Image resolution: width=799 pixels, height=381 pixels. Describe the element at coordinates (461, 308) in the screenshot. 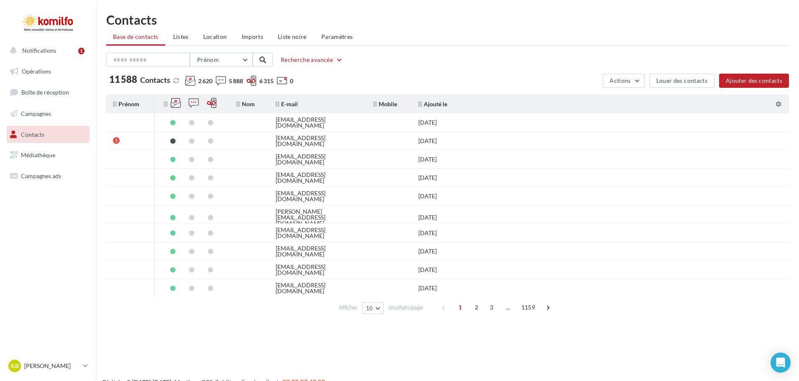

I see `span: 1` at that location.